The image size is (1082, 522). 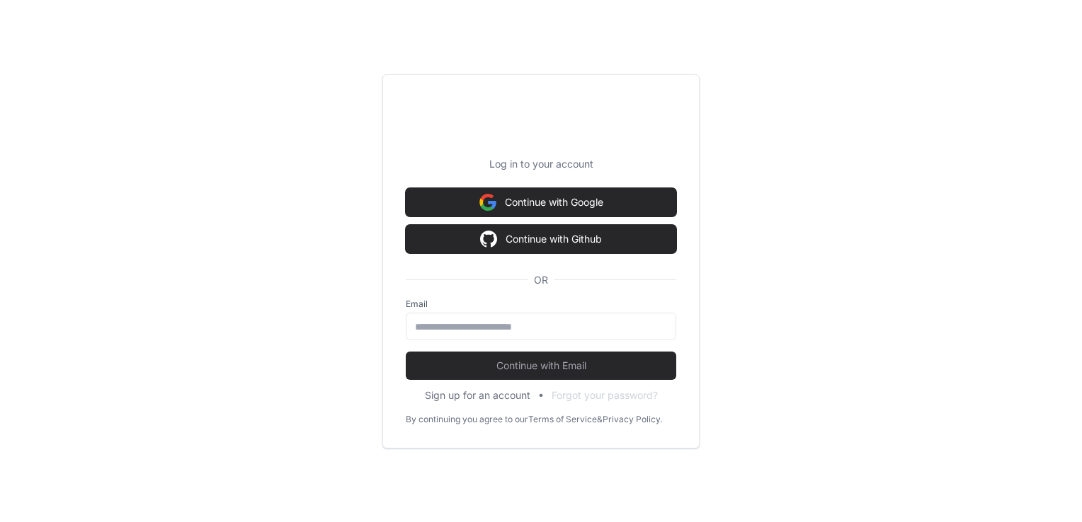 I want to click on label: Email, so click(x=541, y=304).